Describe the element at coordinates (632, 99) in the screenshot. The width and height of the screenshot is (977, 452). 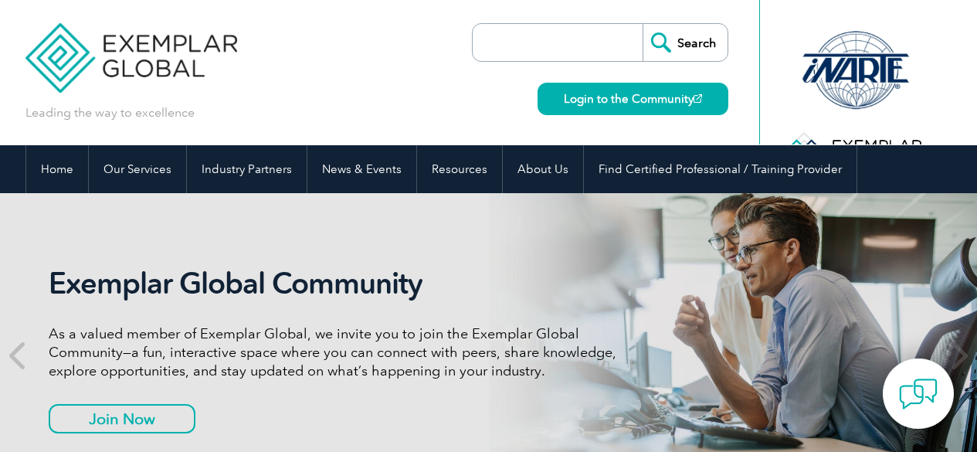
I see `a: Login to the Community` at that location.